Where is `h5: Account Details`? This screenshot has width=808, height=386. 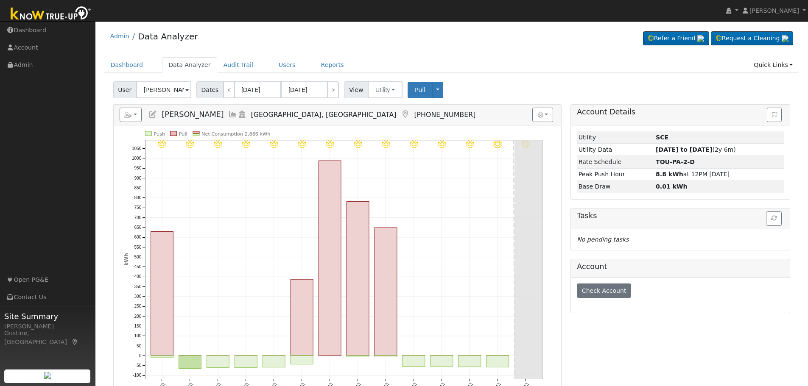 h5: Account Details is located at coordinates (680, 112).